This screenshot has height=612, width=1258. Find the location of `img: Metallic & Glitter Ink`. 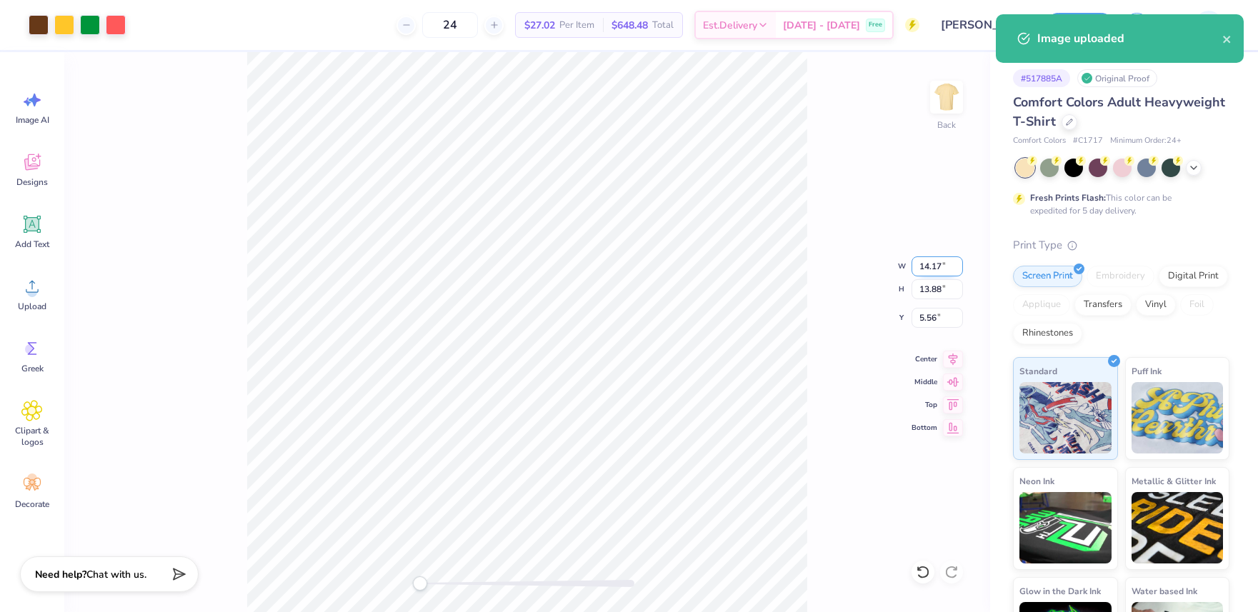

img: Metallic & Glitter Ink is located at coordinates (1177, 528).